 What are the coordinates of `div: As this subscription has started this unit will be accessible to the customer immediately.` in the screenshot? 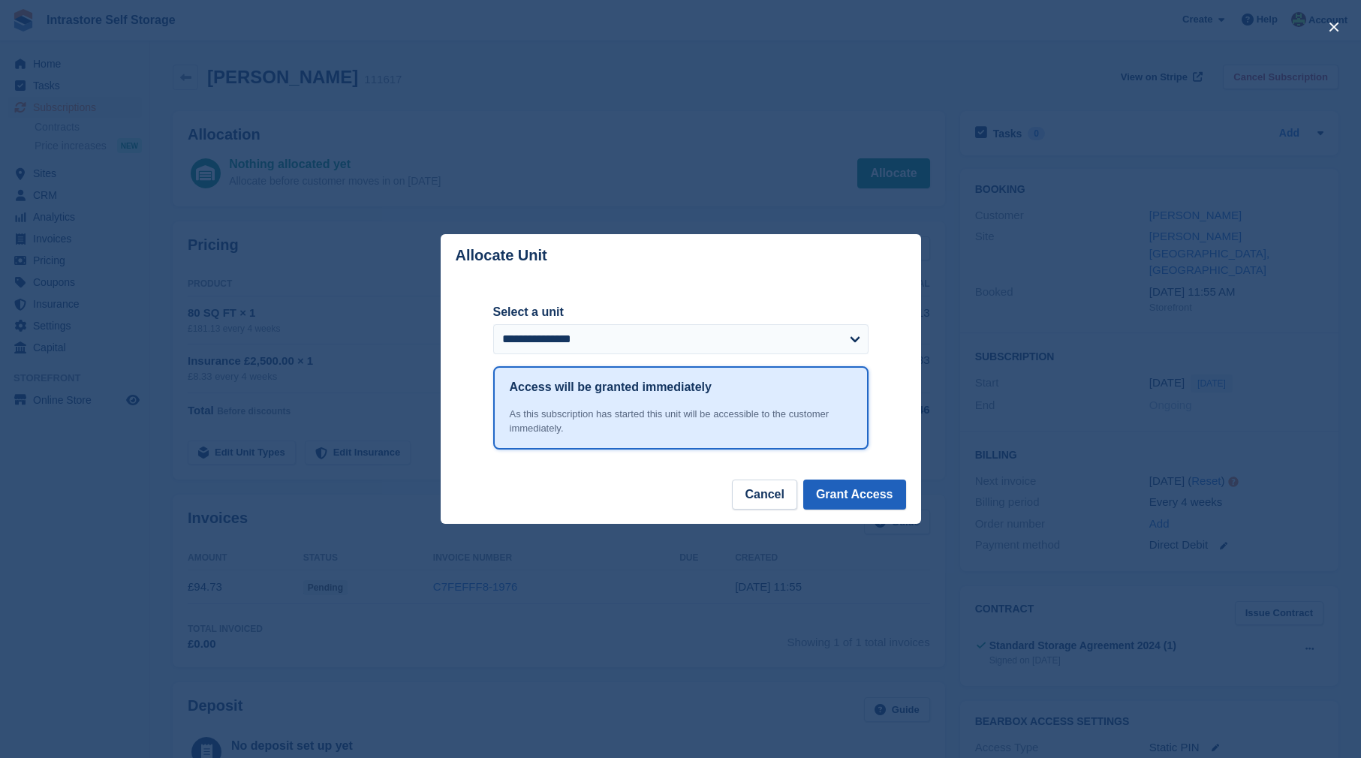 It's located at (681, 421).